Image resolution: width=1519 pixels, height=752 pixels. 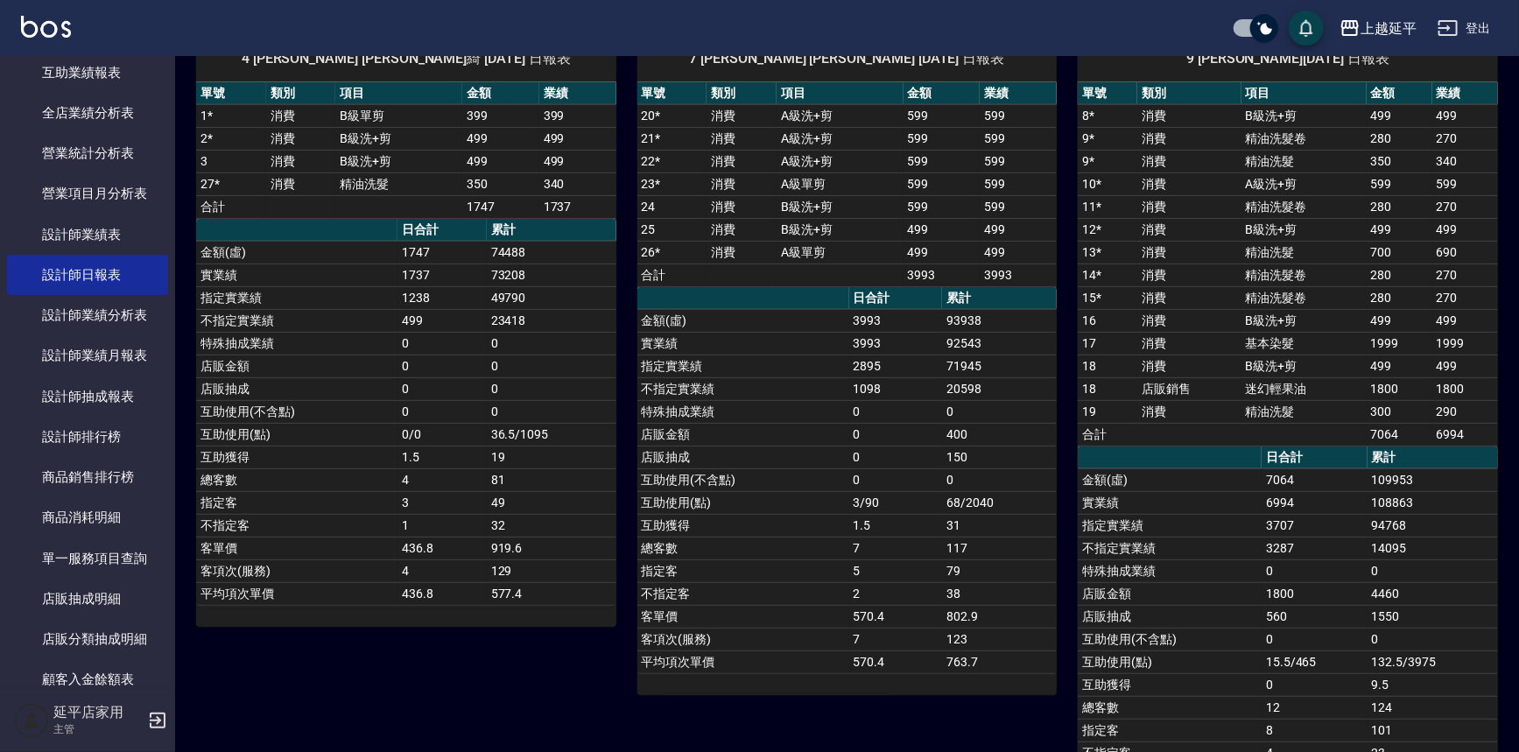 What do you see at coordinates (743, 639) in the screenshot?
I see `td: 客項次(服務)` at bounding box center [743, 639].